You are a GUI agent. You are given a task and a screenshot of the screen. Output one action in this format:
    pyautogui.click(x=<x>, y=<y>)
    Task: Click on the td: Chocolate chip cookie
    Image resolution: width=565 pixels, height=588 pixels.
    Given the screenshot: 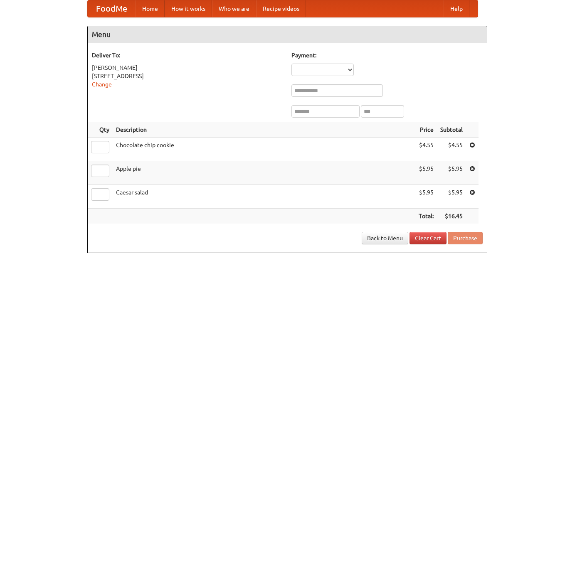 What is the action you would take?
    pyautogui.click(x=264, y=149)
    